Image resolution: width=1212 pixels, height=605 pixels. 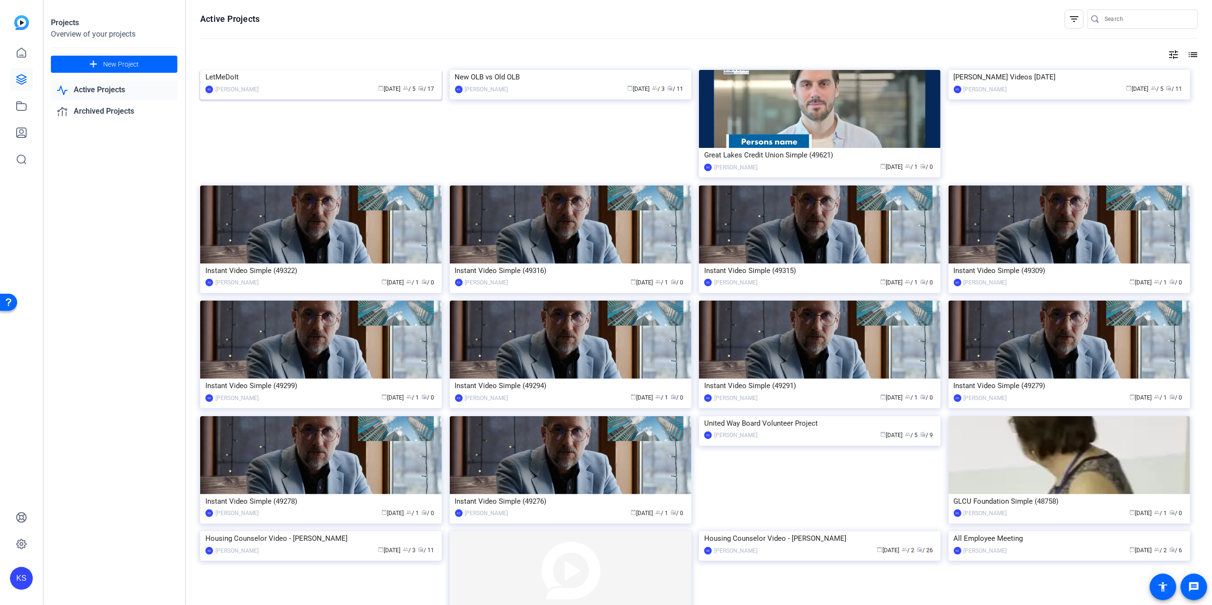 I want to click on span: / 11, so click(x=426, y=550).